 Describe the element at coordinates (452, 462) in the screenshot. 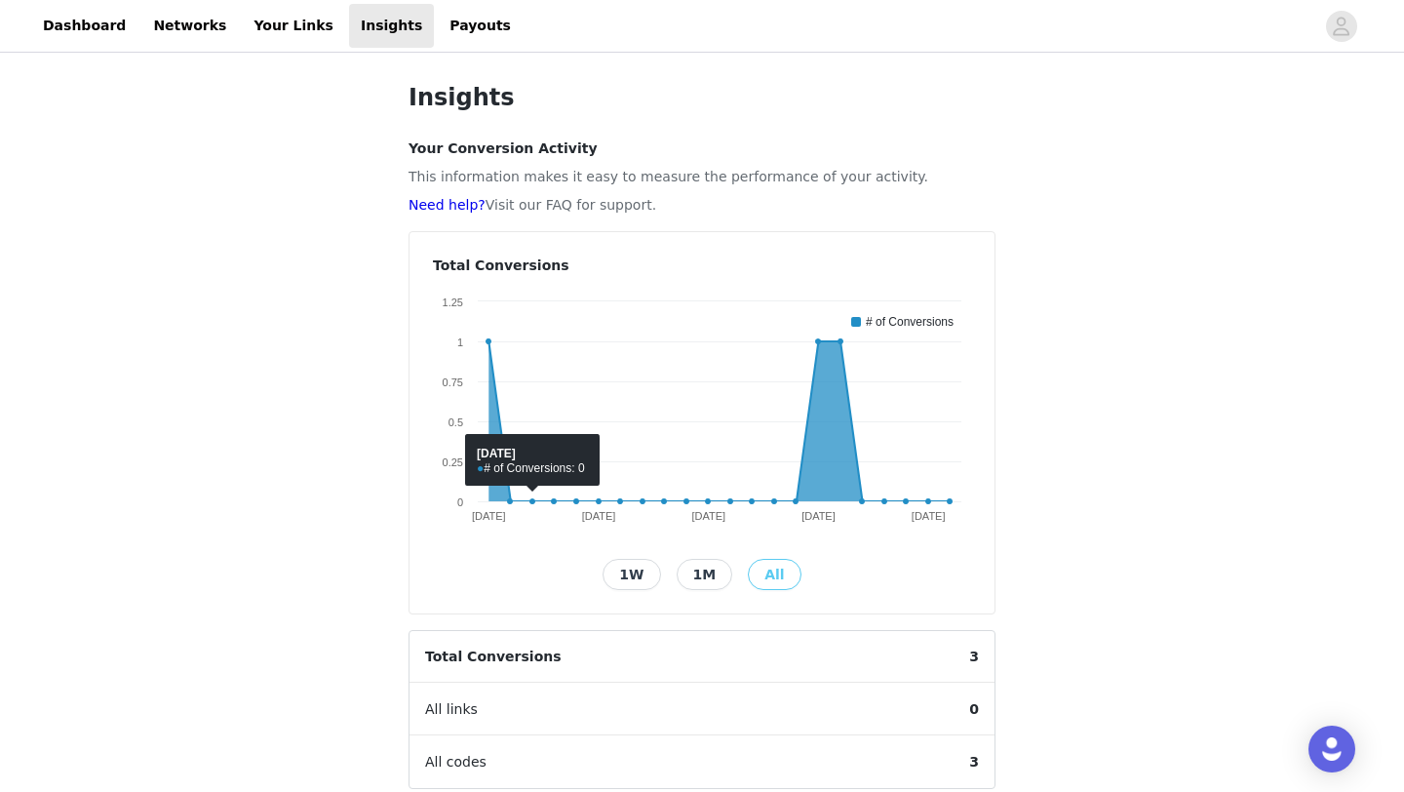

I see `text: 0.25` at that location.